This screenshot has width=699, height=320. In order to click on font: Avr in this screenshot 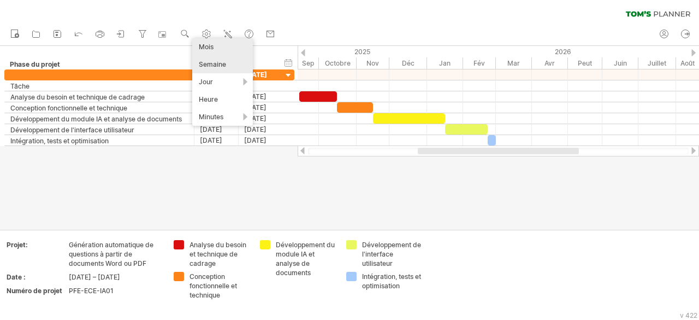, I will do `click(550, 63)`.